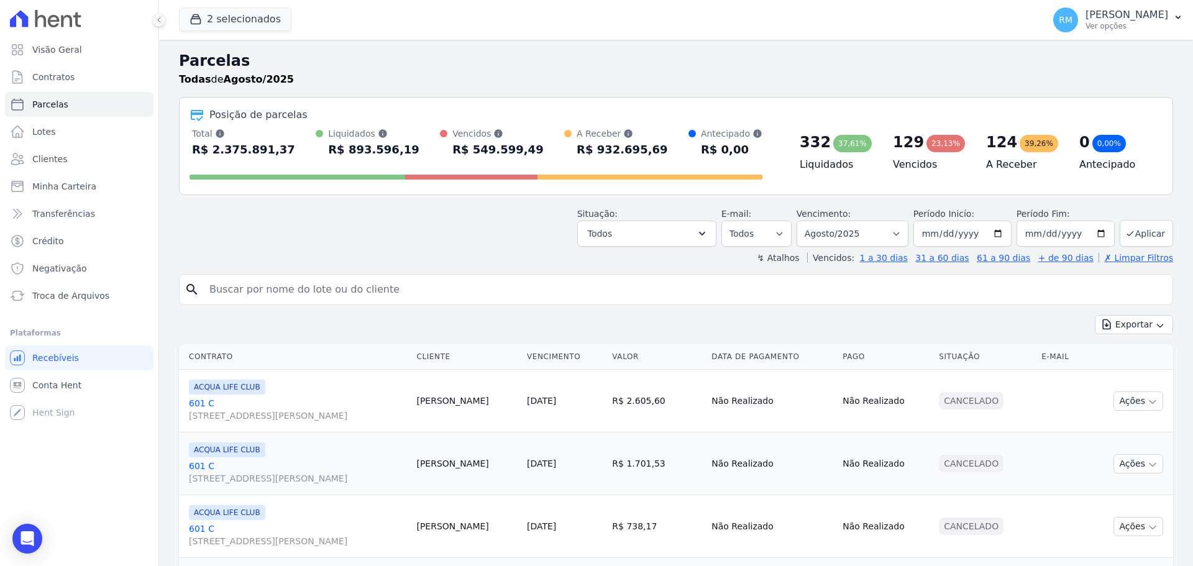 The width and height of the screenshot is (1193, 566). I want to click on a: Troca de Arquivos, so click(79, 296).